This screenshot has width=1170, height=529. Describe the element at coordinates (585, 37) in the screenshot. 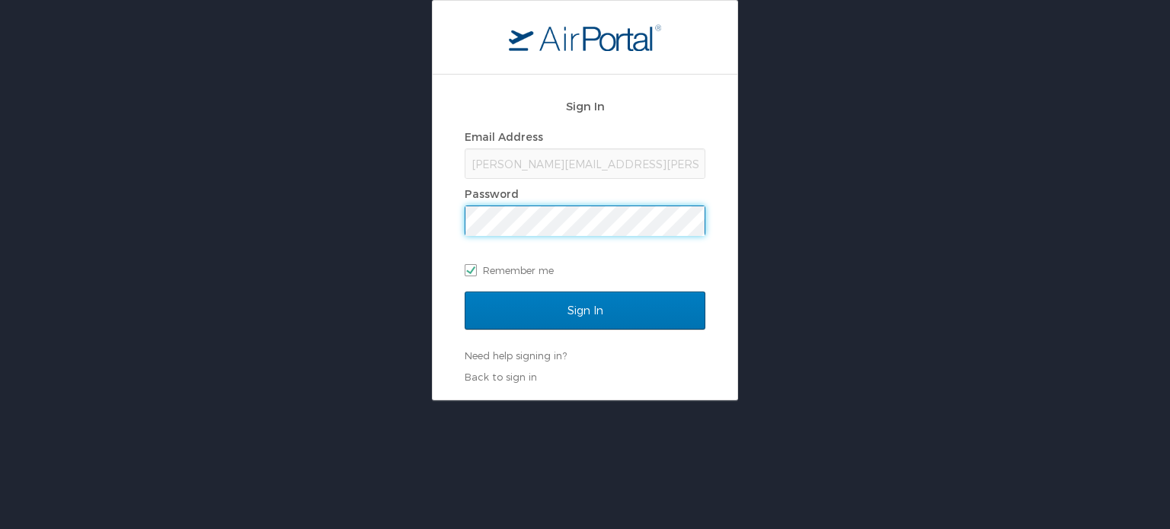

I see `img: logo` at that location.